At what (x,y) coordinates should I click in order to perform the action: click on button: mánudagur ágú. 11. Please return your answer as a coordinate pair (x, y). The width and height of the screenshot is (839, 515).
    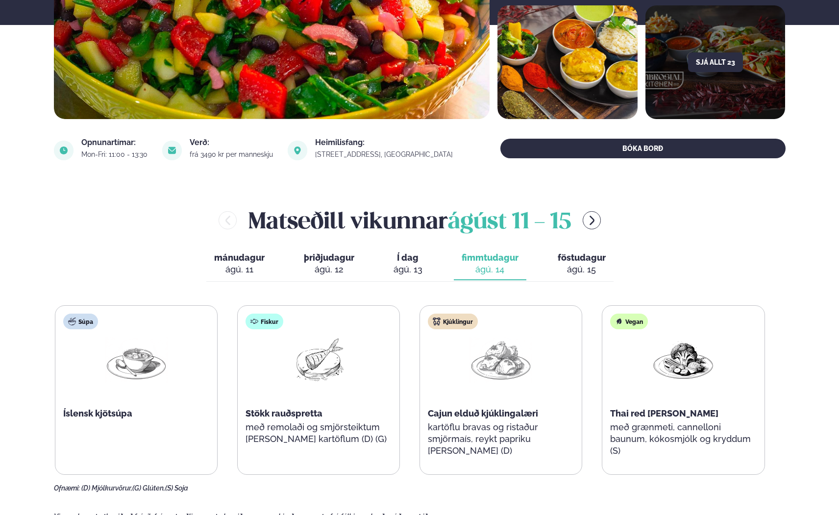
    Looking at the image, I should click on (239, 264).